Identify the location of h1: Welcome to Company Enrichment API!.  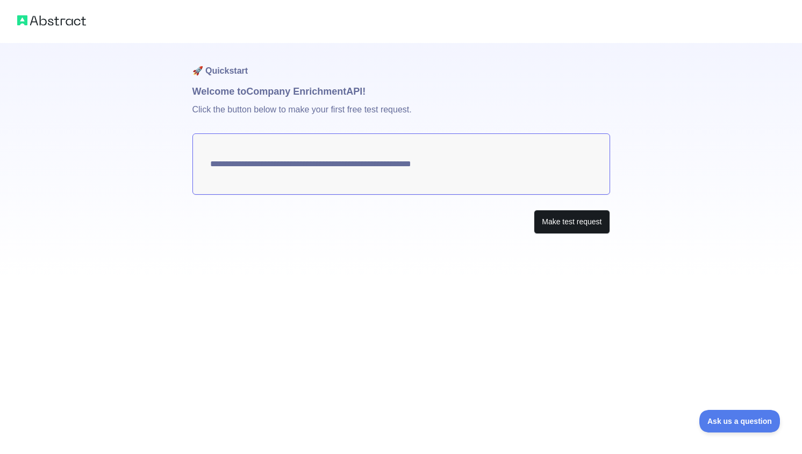
(401, 91).